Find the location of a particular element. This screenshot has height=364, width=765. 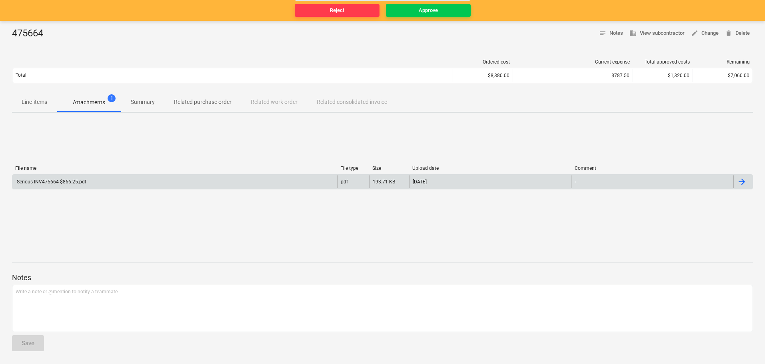

span: View subcontractor is located at coordinates (657, 33).